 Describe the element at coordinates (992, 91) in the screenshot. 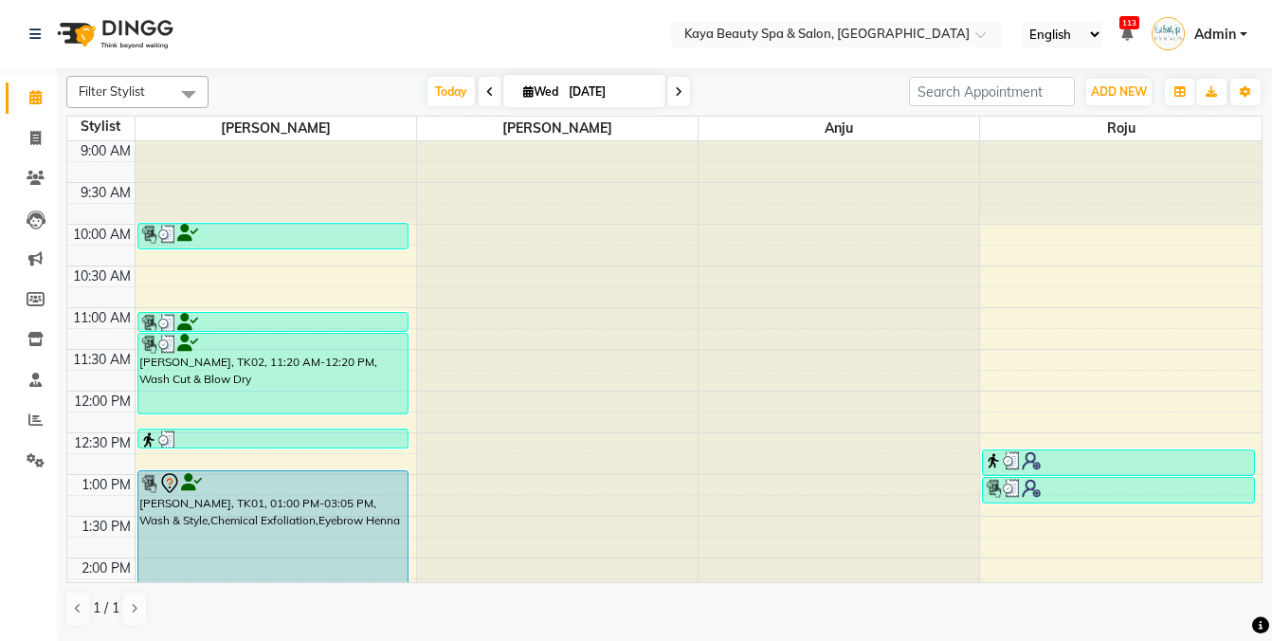

I see `input: Search Appointment` at that location.